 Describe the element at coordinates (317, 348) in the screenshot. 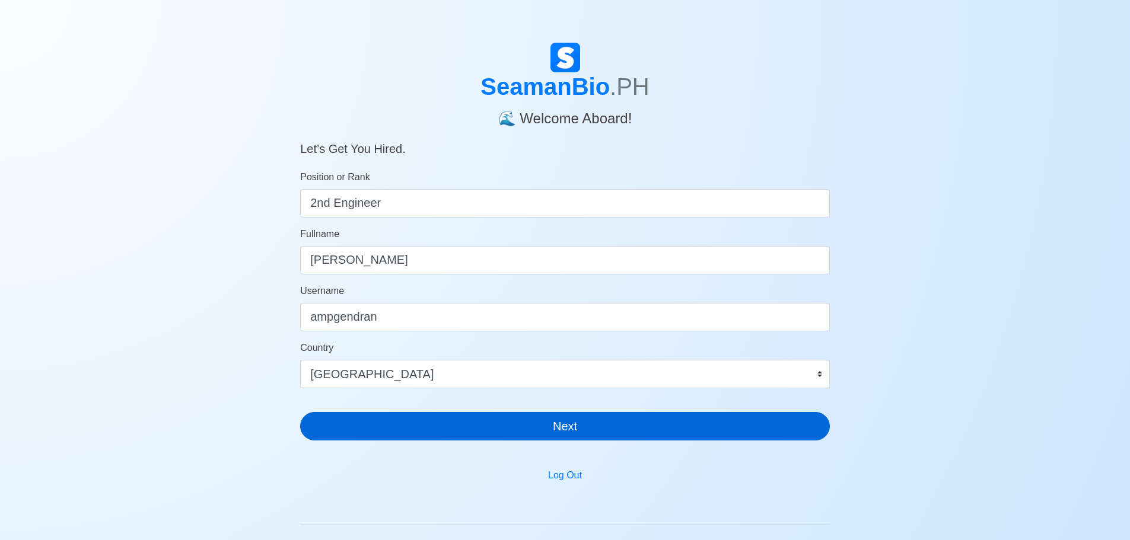

I see `label: Country` at that location.